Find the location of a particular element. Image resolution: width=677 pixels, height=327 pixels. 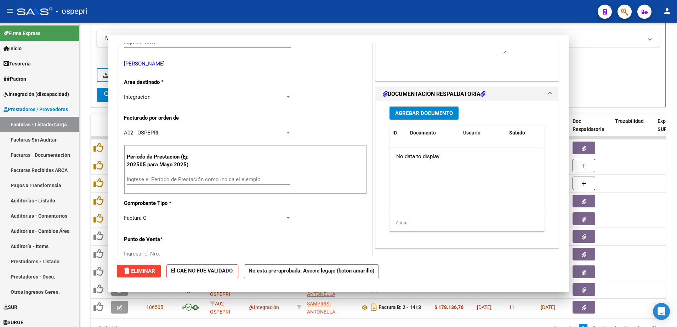

p: Area destinado * is located at coordinates (160, 82).